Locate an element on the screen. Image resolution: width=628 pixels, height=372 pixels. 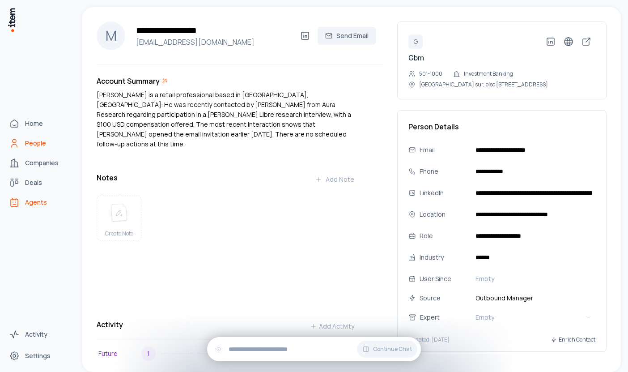
p: 501-1000 is located at coordinates (431, 74).